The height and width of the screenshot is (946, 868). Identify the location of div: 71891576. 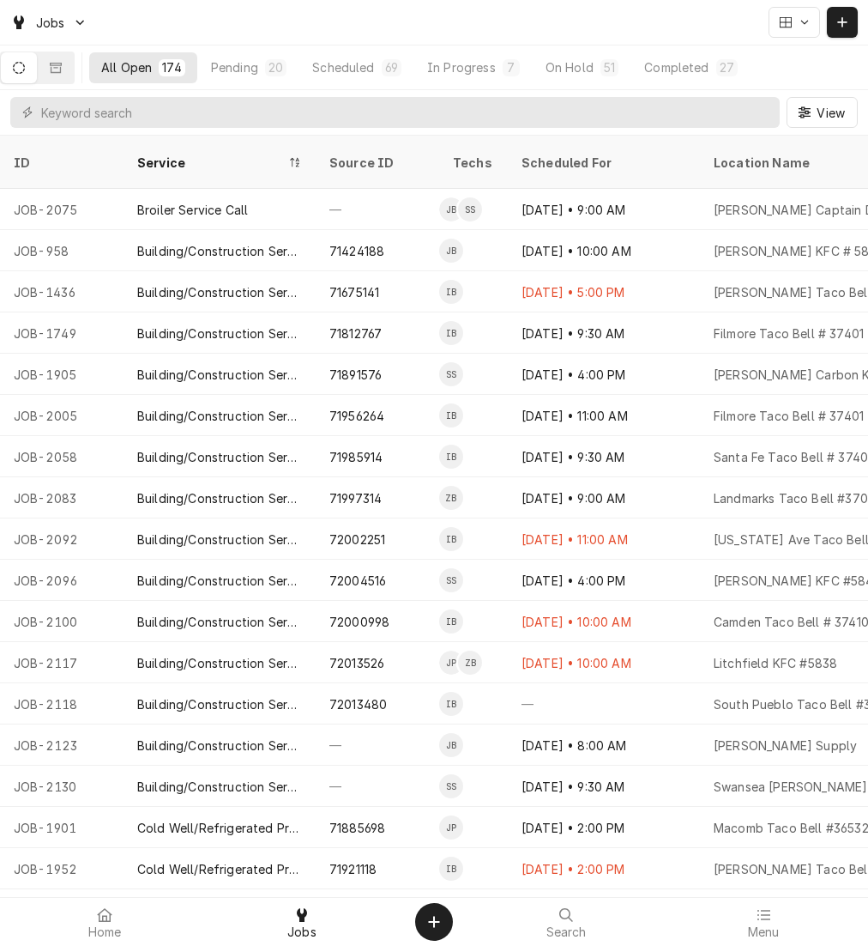
(355, 374).